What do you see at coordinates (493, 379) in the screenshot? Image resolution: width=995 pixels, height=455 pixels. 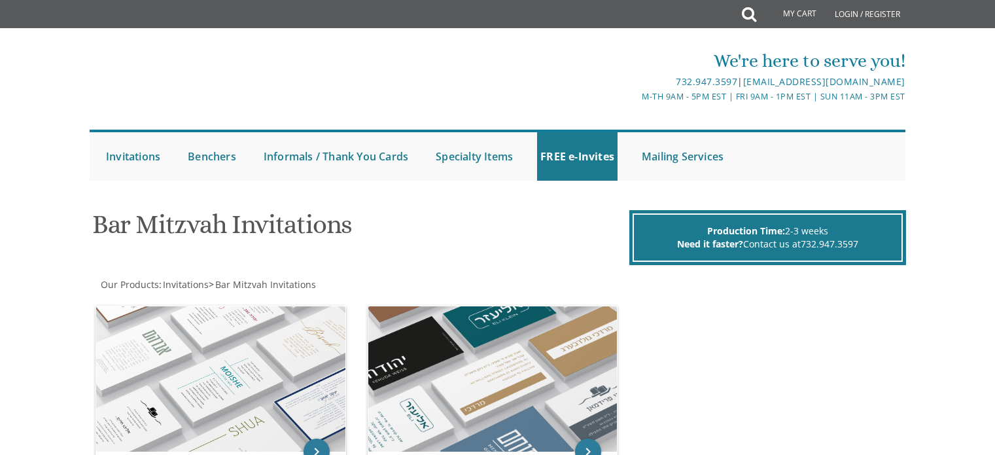 I see `a: Kiddush Minis` at bounding box center [493, 379].